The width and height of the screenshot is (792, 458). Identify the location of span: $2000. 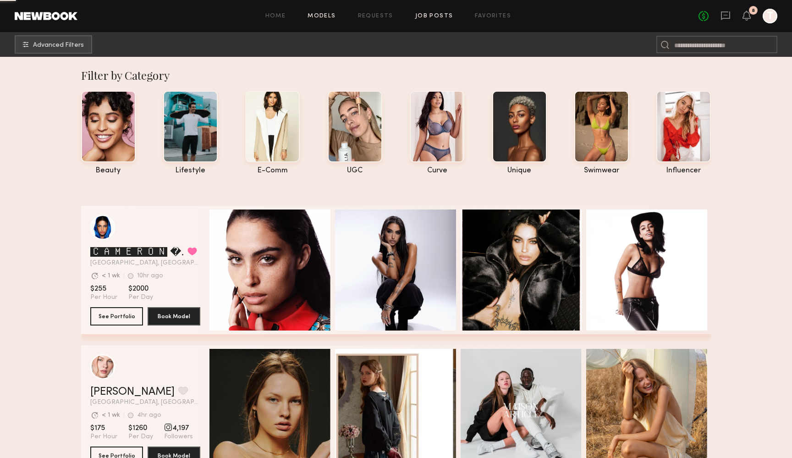
(141, 289).